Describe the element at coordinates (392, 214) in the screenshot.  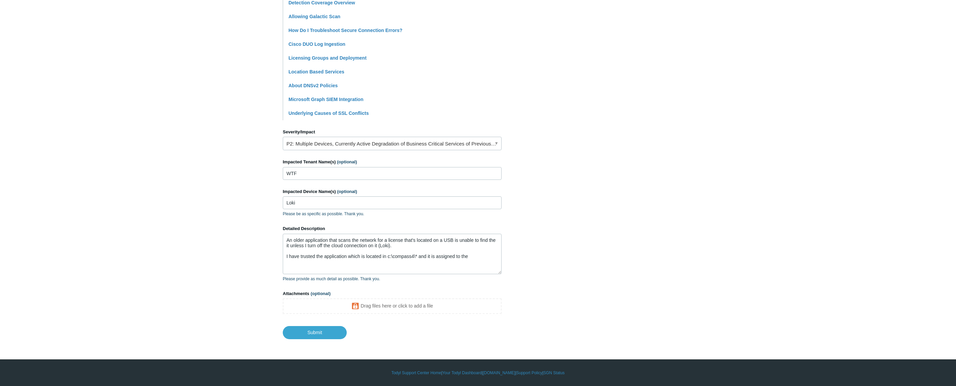
I see `p: Please be as specific as possible. Thank you.` at that location.